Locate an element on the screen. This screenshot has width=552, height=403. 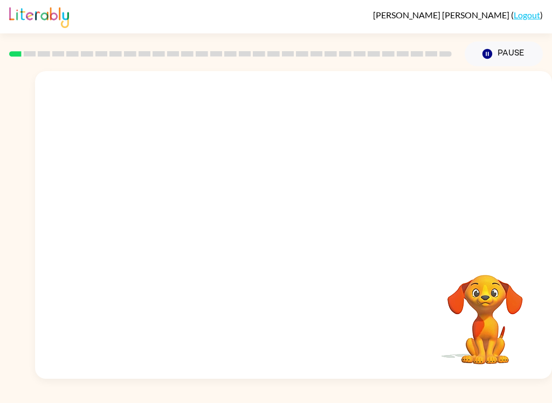
video: Your browser must support playing .mp4 files to use Literably. Please try using another browser. is located at coordinates (485, 312).